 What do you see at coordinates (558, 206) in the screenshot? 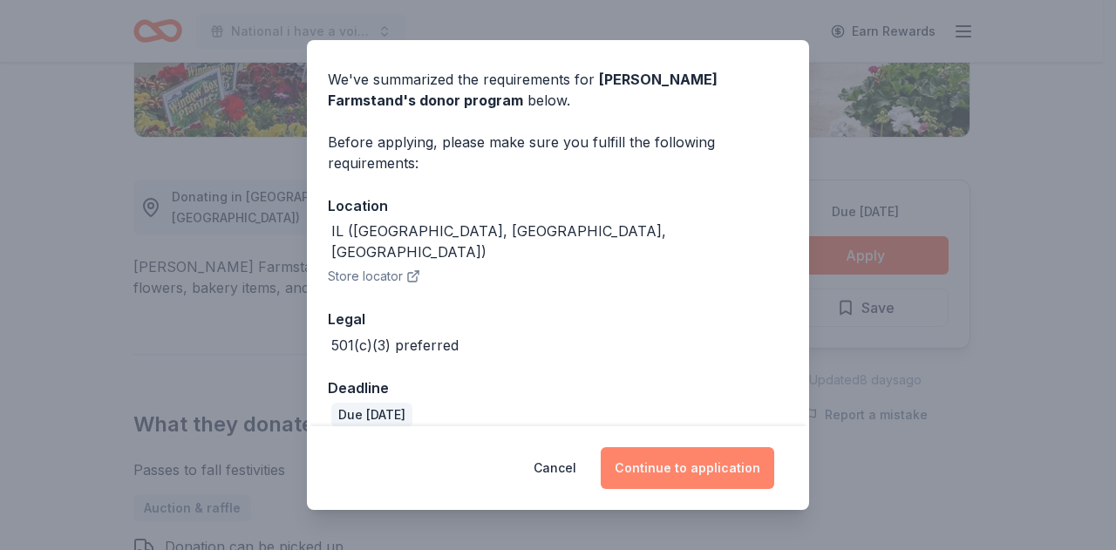
I see `div: Location` at bounding box center [558, 206].